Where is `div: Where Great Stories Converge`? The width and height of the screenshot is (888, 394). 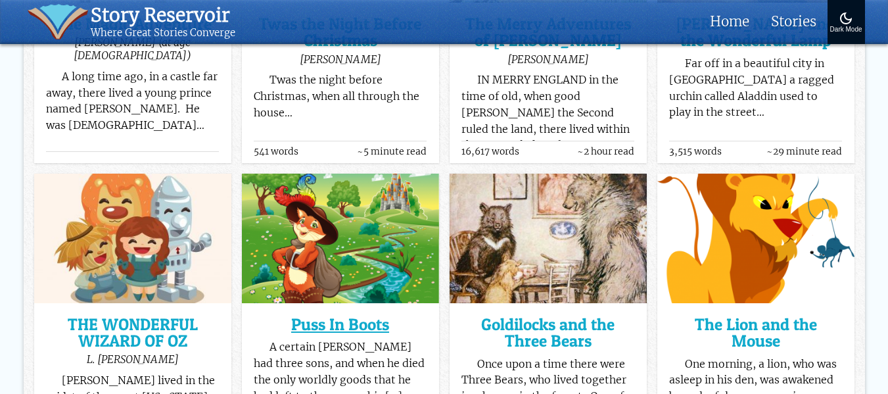
div: Where Great Stories Converge is located at coordinates (163, 33).